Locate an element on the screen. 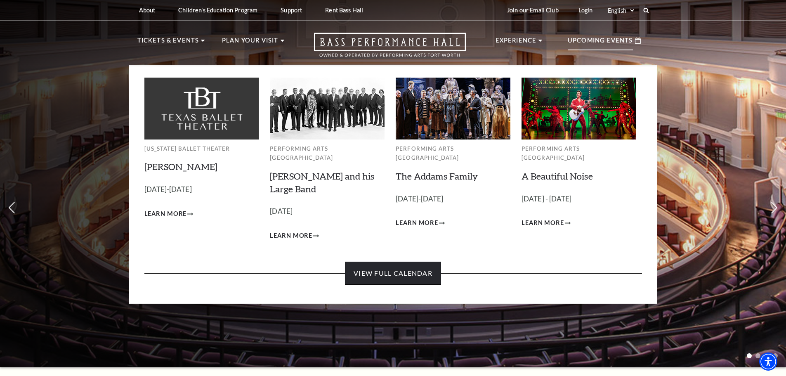  p: Experience is located at coordinates (516, 43).